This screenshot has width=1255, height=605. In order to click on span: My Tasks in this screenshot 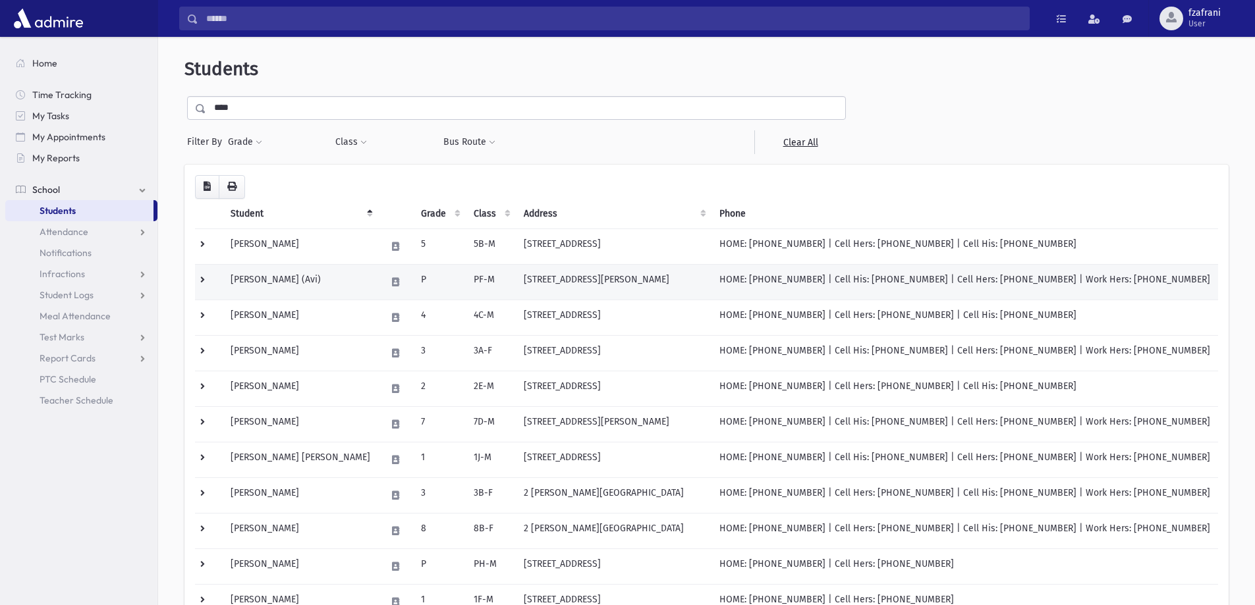, I will do `click(51, 116)`.